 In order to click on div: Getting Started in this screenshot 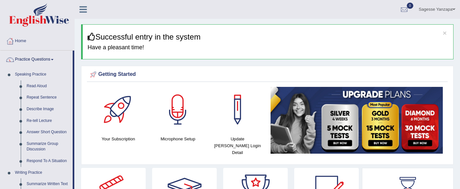, I will do `click(267, 75)`.